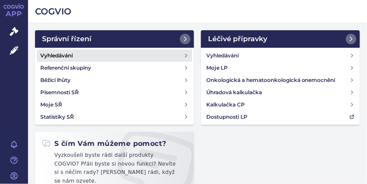 The image size is (367, 184). What do you see at coordinates (227, 117) in the screenshot?
I see `h4: Dostupnosti LP` at bounding box center [227, 117].